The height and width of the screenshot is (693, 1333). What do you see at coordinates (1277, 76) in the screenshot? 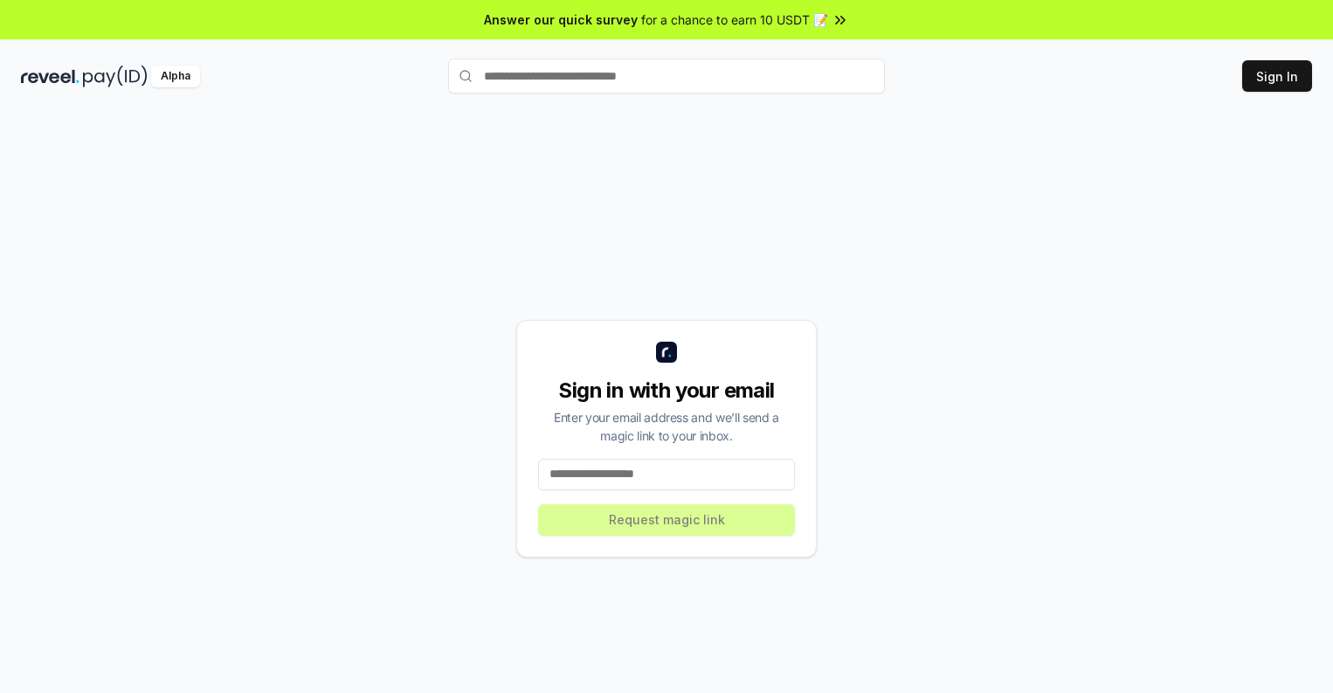
I see `button: Sign In` at bounding box center [1277, 76].